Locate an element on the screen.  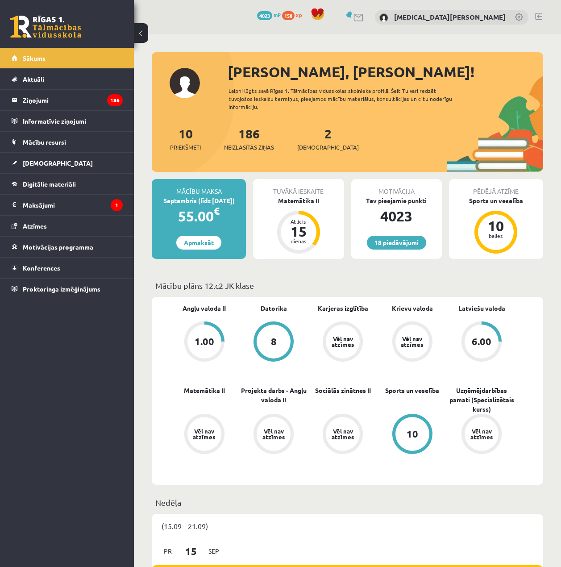
span: Sep is located at coordinates (214, 551).